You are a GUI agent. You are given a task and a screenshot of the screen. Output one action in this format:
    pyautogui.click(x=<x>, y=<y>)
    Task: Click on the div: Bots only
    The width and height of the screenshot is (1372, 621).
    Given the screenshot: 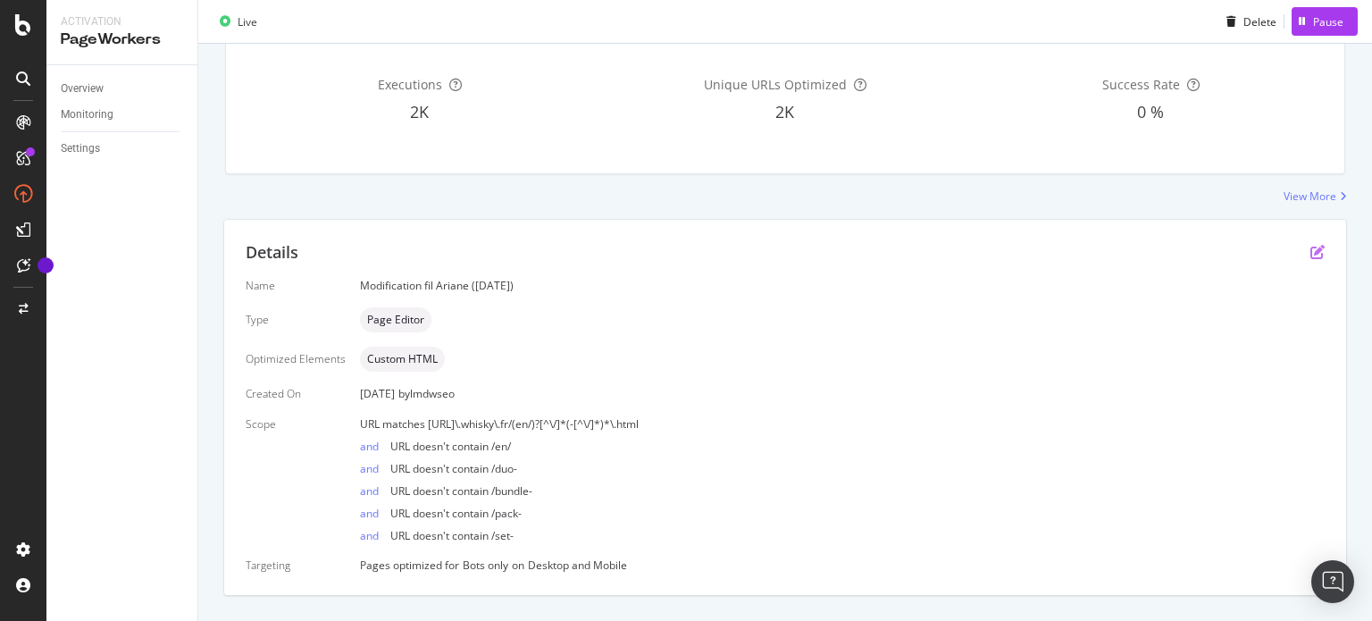 What is the action you would take?
    pyautogui.click(x=485, y=565)
    